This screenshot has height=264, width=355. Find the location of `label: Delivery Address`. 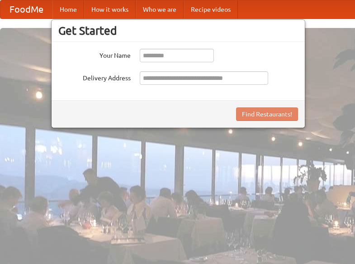

label: Delivery Address is located at coordinates (94, 77).